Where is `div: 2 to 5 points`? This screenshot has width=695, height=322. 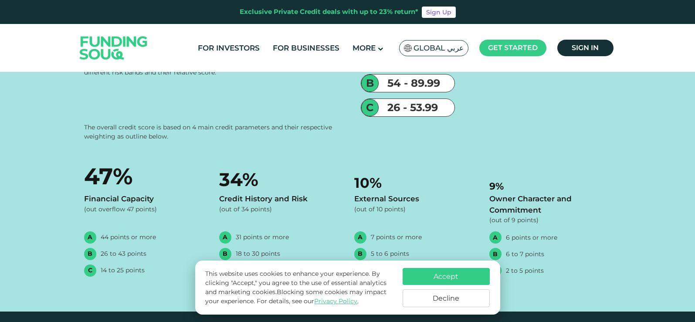 div: 2 to 5 points is located at coordinates (525, 271).